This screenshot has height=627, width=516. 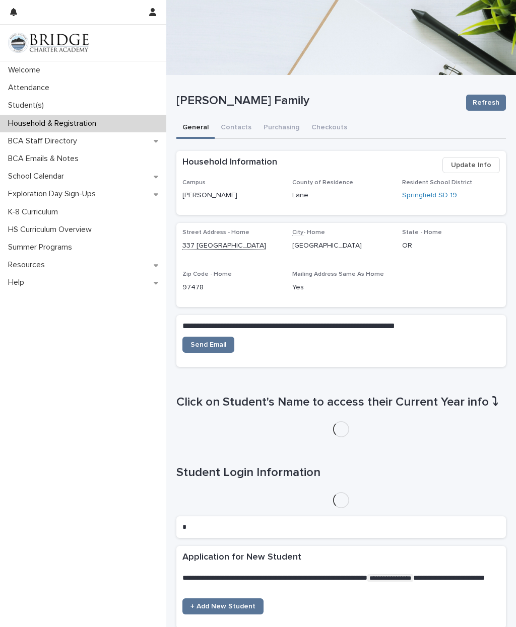 I want to click on button: Contacts, so click(x=236, y=128).